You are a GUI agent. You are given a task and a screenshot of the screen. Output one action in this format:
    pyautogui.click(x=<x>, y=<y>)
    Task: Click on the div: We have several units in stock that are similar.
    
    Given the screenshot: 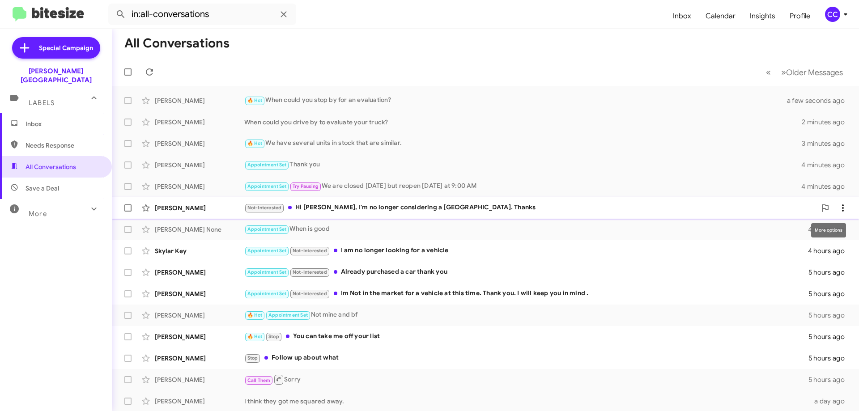 What is the action you would take?
    pyautogui.click(x=523, y=143)
    